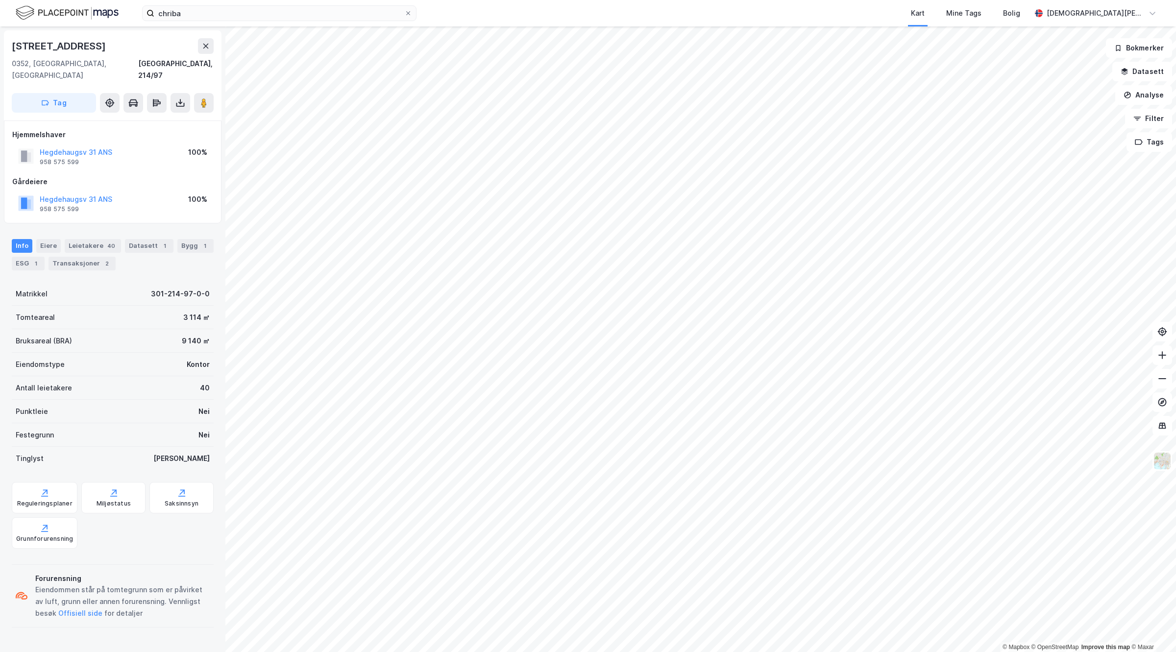  Describe the element at coordinates (196, 341) in the screenshot. I see `div: 9 140 ㎡` at that location.